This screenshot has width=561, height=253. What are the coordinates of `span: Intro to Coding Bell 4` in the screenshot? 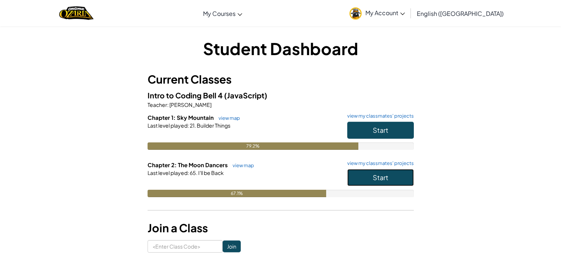 It's located at (186, 95).